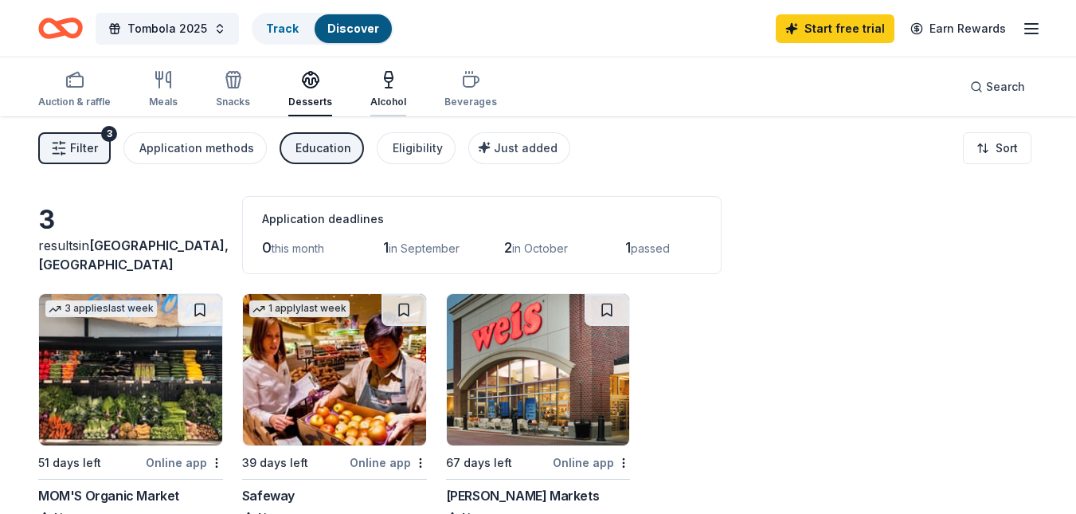  I want to click on span: 2, so click(508, 247).